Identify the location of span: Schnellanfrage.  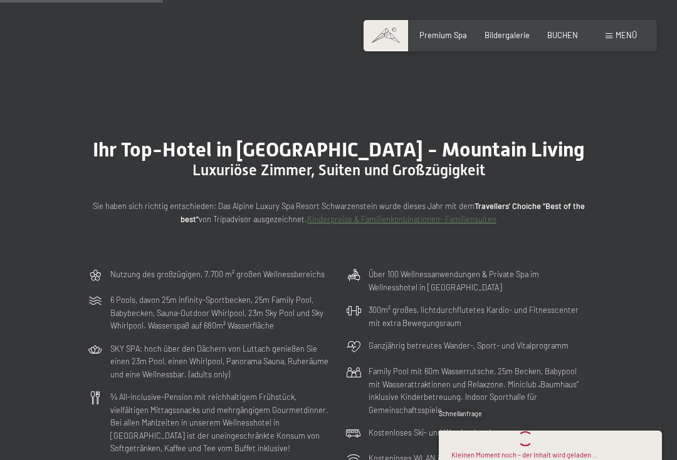
(460, 414).